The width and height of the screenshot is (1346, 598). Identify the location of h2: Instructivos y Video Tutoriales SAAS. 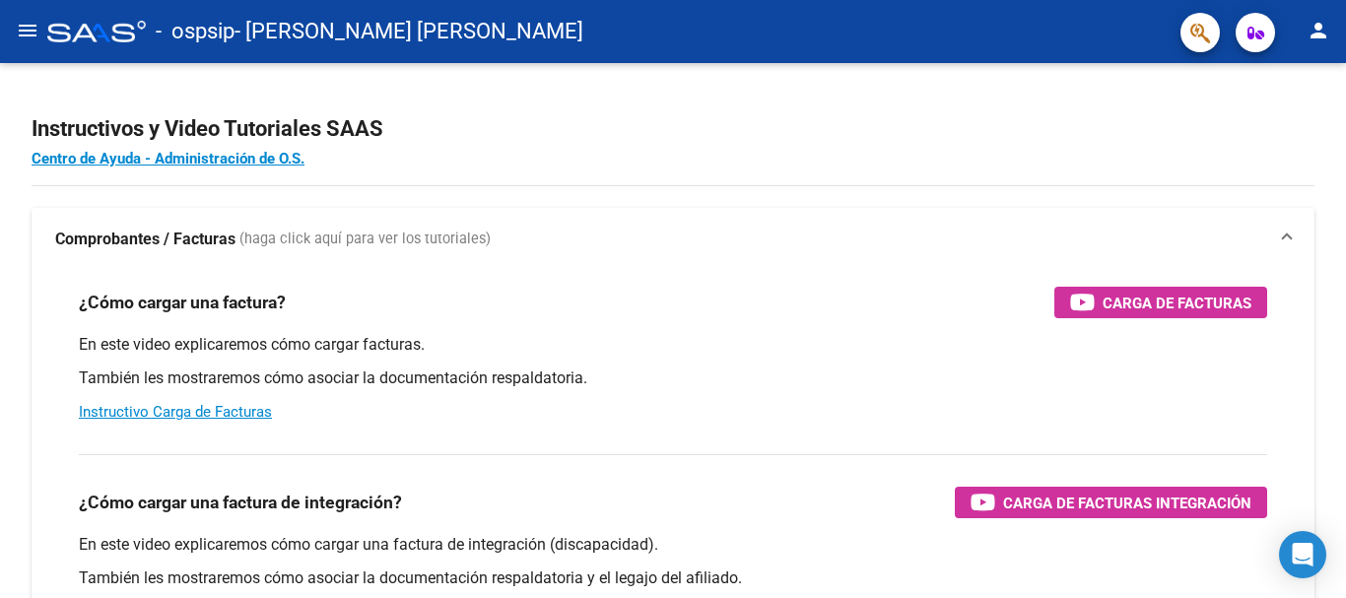
(673, 129).